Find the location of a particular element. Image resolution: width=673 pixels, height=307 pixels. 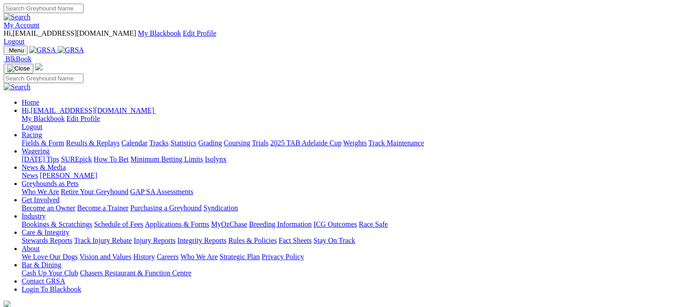

a: ICG Outcomes is located at coordinates (335, 224).